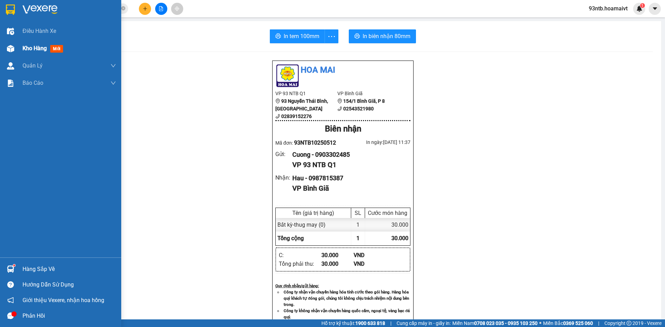  Describe the element at coordinates (578, 323) in the screenshot. I see `strong: 0369 525 060` at that location.